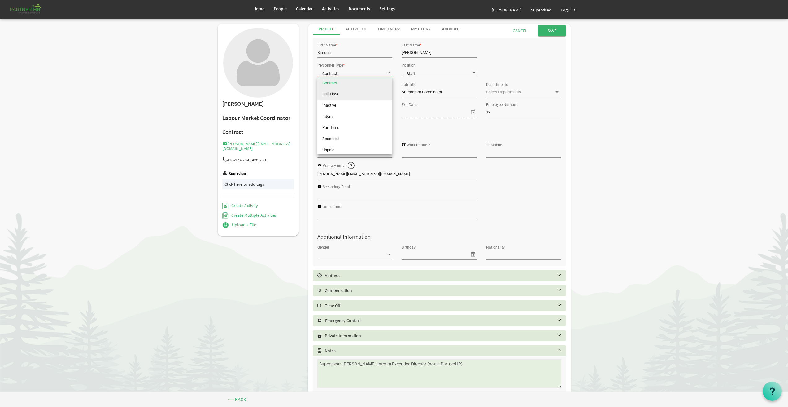 The height and width of the screenshot is (407, 788). Describe the element at coordinates (337, 187) in the screenshot. I see `label: Secondary Email` at that location.